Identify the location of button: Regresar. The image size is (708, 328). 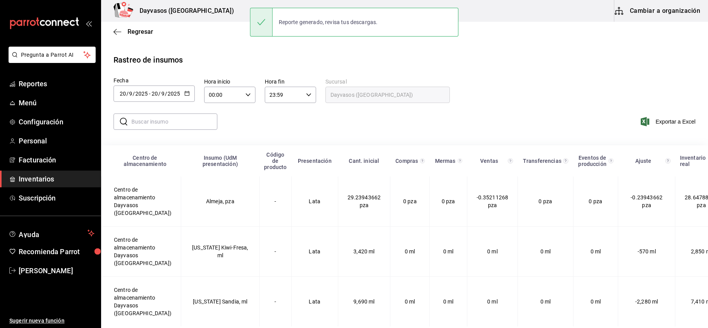
(133, 32).